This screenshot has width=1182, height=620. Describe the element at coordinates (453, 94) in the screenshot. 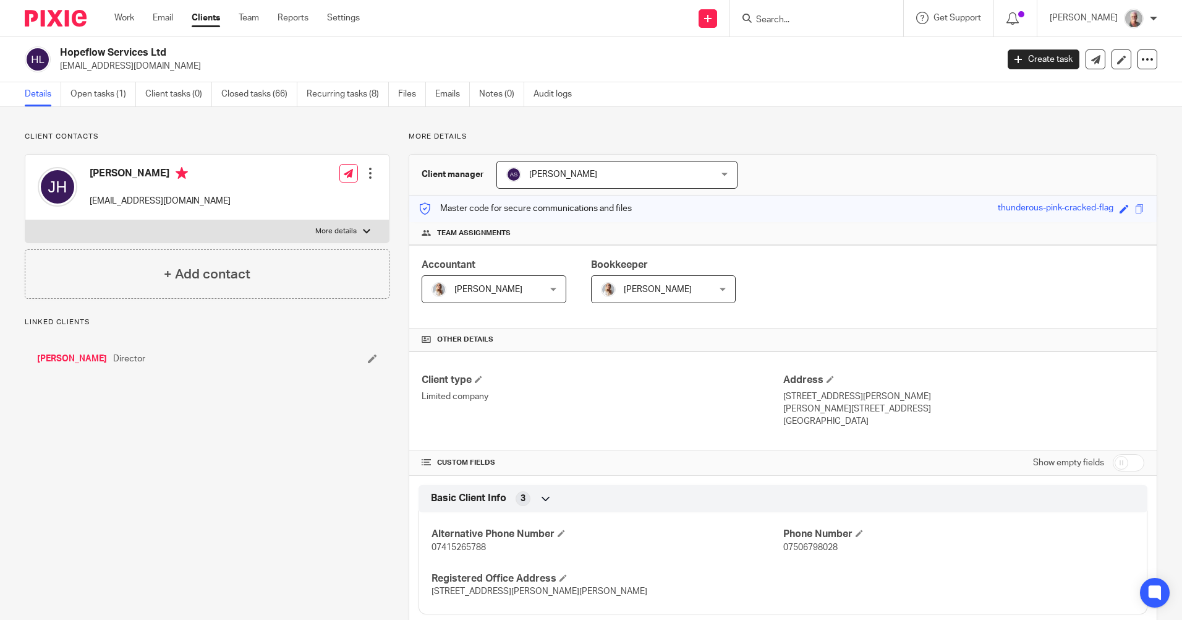

I see `a: Emails` at that location.